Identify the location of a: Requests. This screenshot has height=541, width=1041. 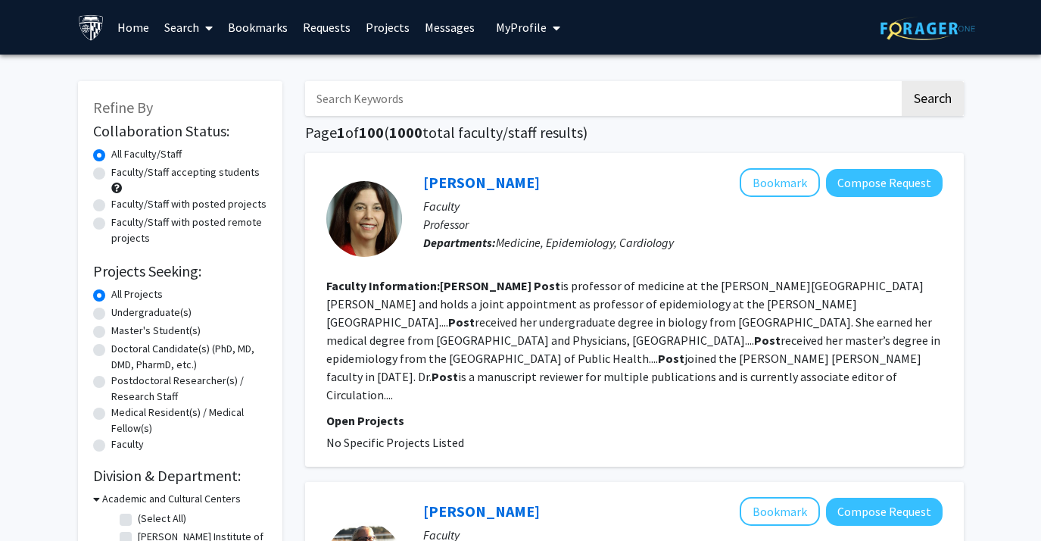
(326, 27).